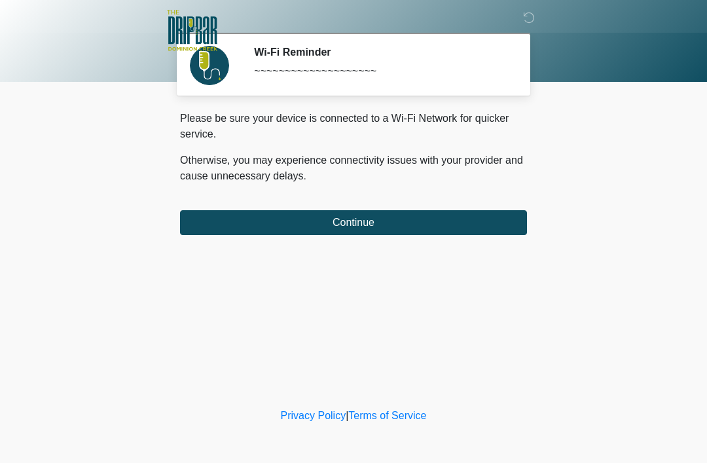 This screenshot has width=707, height=463. What do you see at coordinates (209, 65) in the screenshot?
I see `img: Agent Avatar` at bounding box center [209, 65].